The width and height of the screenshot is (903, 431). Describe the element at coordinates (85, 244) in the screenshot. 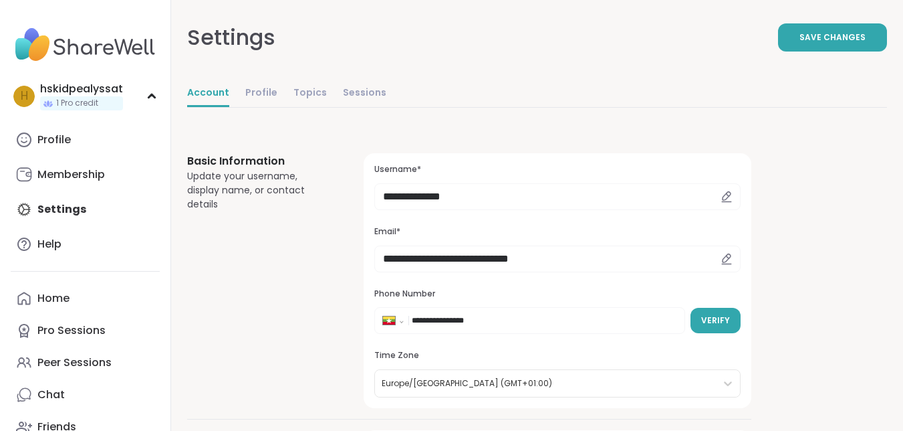

I see `a: Help` at that location.